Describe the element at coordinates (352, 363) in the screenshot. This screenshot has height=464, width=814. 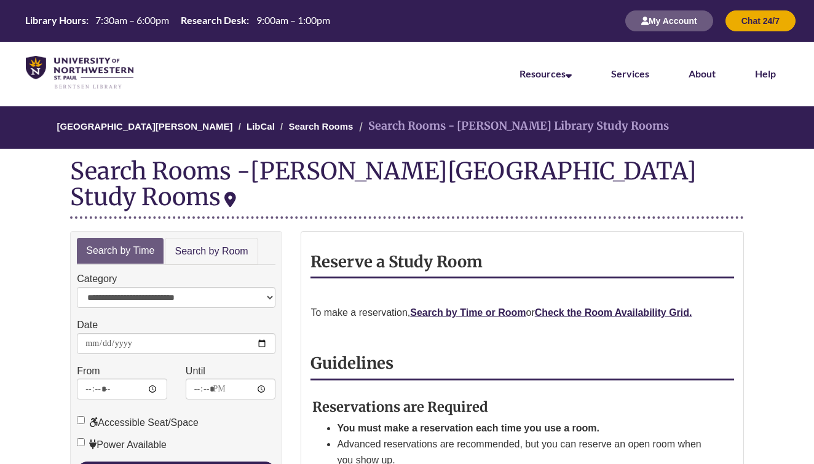
I see `strong: Guidelines` at that location.